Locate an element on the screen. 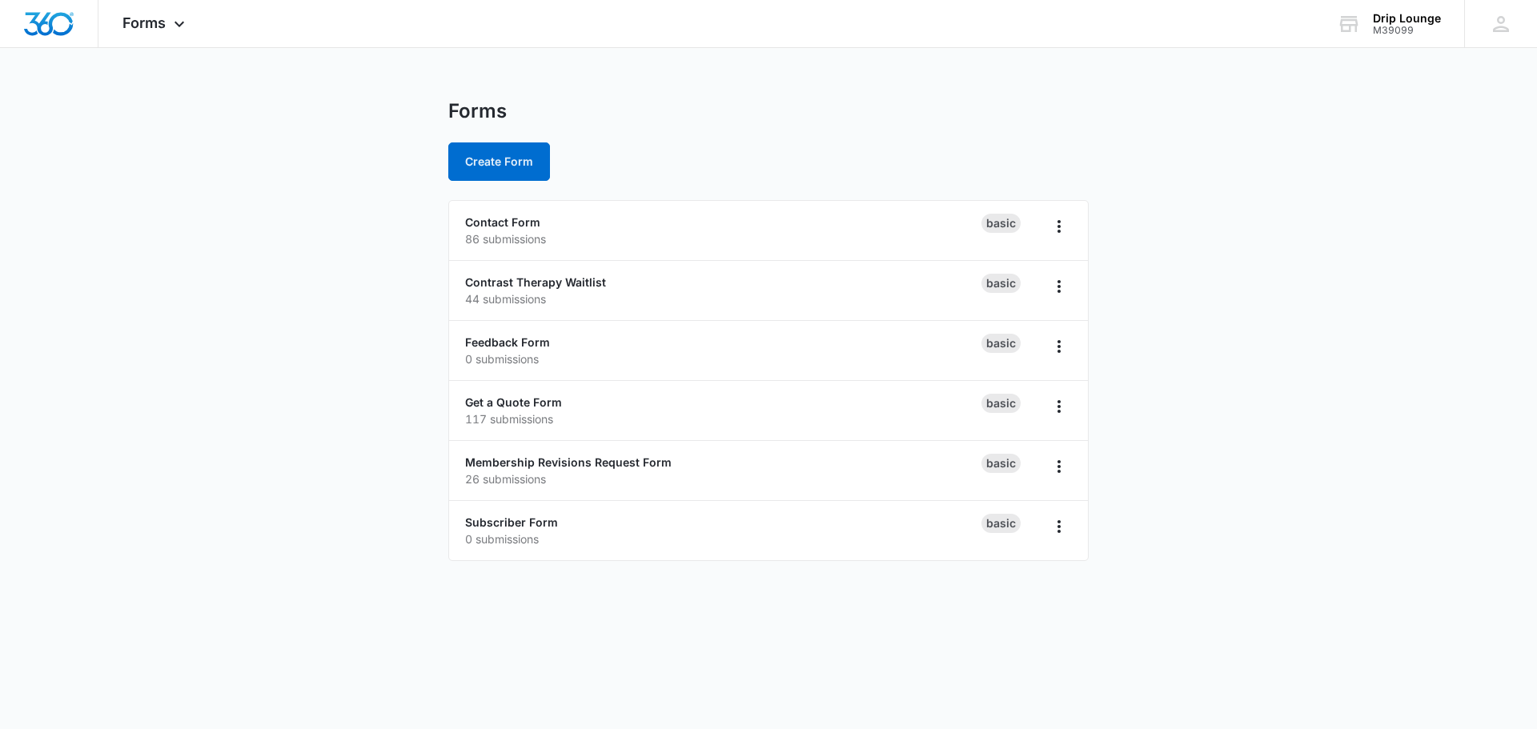  span: Forms is located at coordinates (144, 22).